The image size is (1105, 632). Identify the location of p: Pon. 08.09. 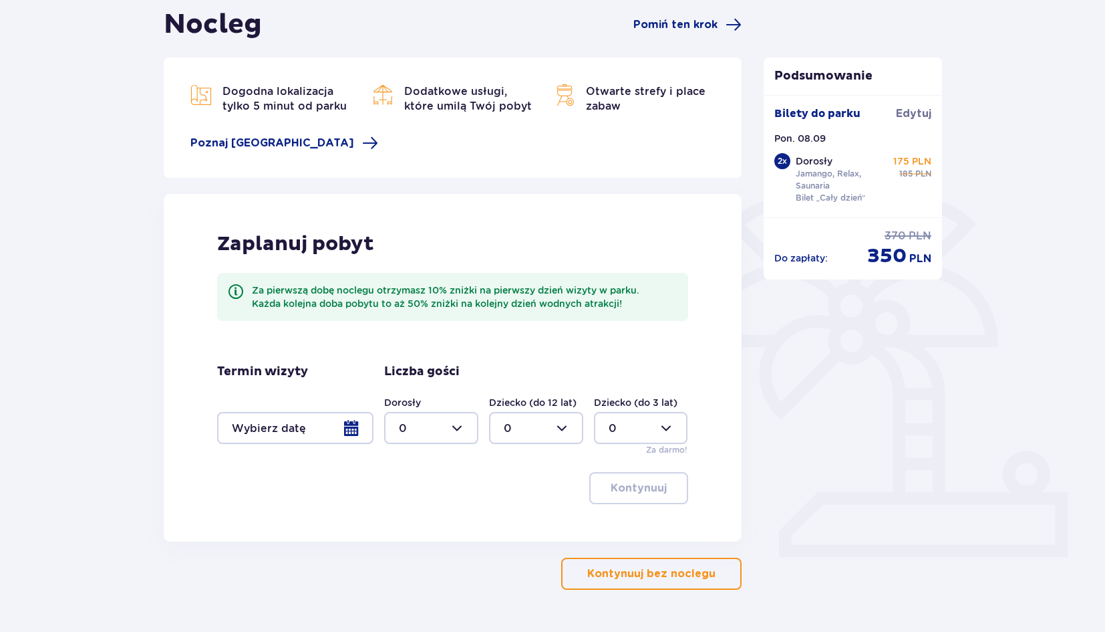
(800, 138).